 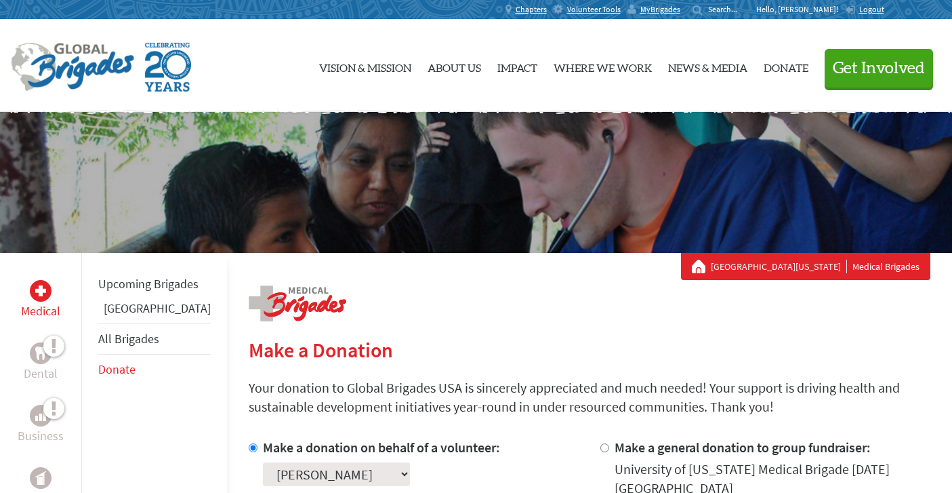 I want to click on h2: Make a Donation, so click(x=590, y=350).